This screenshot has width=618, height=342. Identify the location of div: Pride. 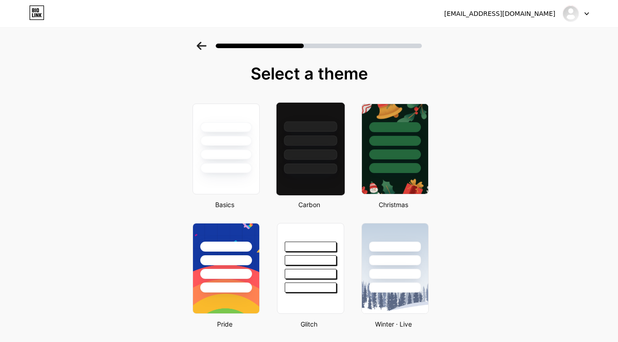
(225, 324).